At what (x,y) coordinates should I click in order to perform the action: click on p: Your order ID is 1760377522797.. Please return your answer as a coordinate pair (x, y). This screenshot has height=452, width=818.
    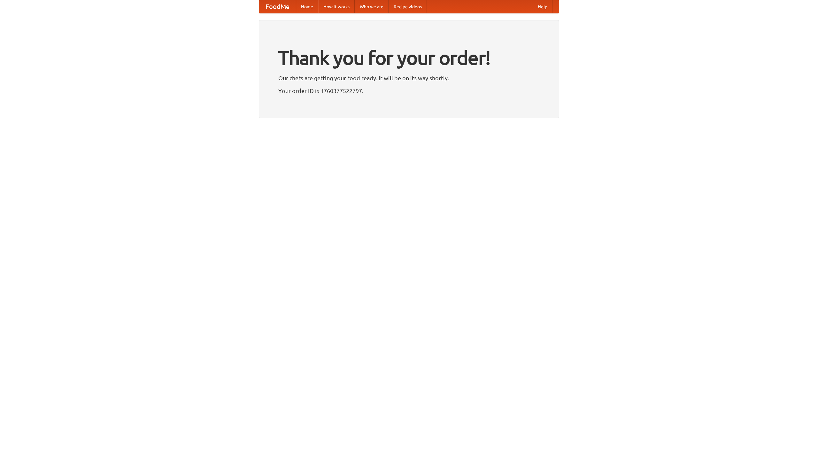
    Looking at the image, I should click on (409, 91).